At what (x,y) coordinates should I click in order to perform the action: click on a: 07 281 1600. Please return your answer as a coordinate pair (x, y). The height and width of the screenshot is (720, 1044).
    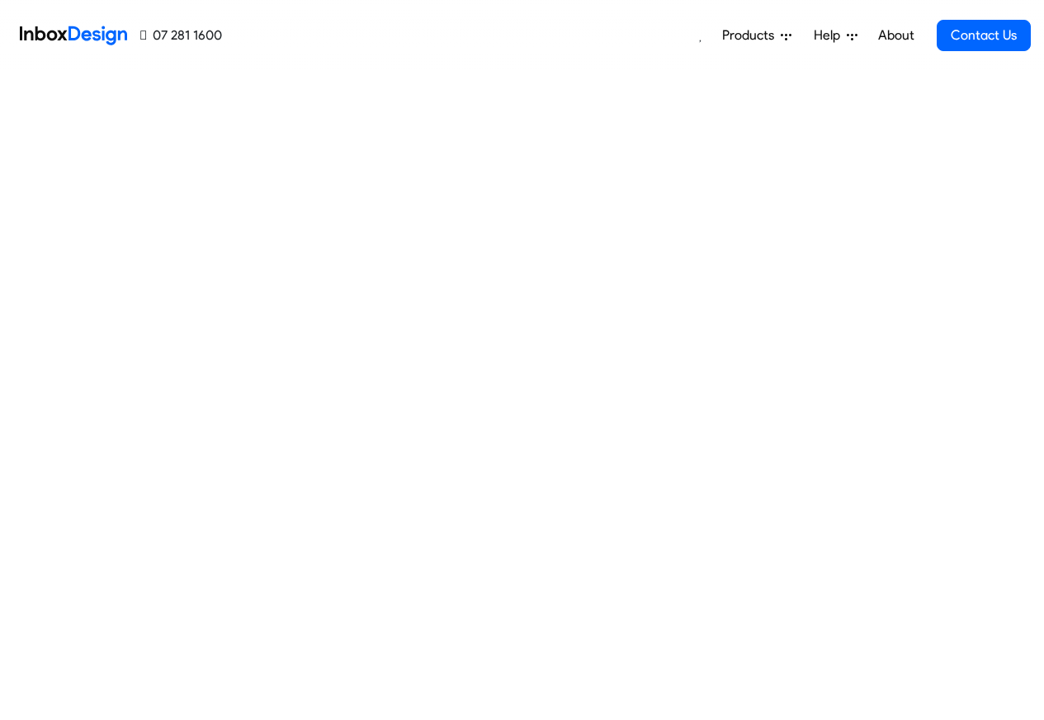
    Looking at the image, I should click on (181, 35).